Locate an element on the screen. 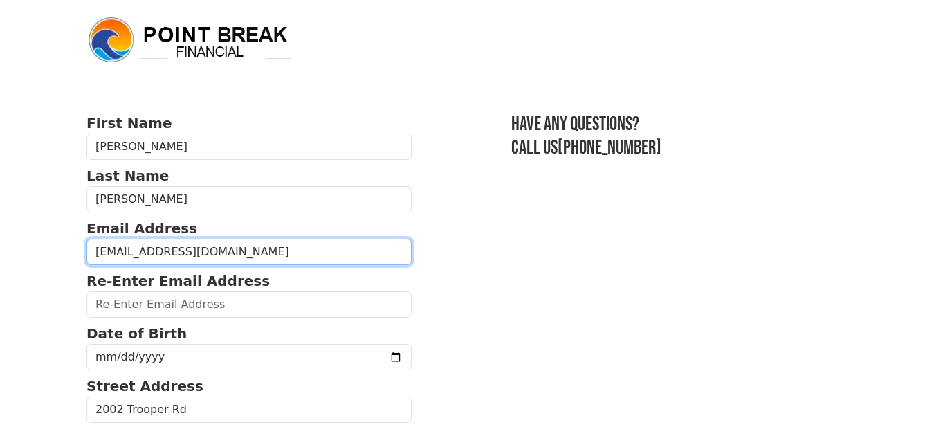 The width and height of the screenshot is (945, 427). strong: Re-Enter Email Address is located at coordinates (178, 281).